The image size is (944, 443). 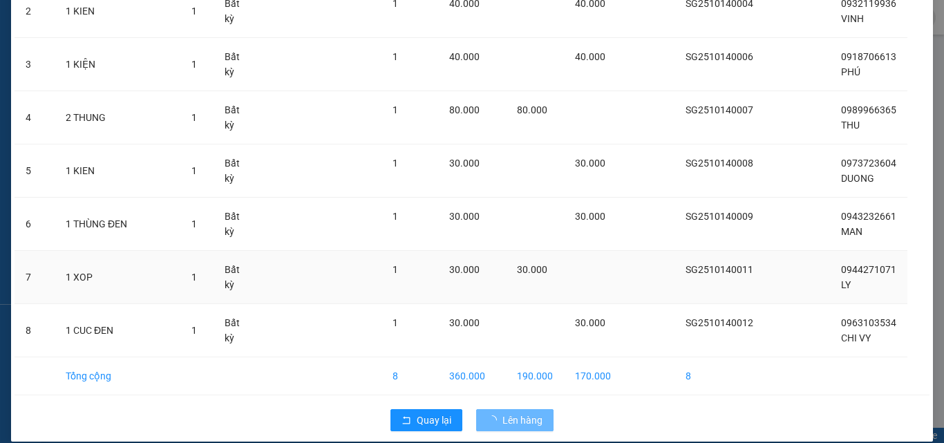 What do you see at coordinates (593, 376) in the screenshot?
I see `td: 170.000` at bounding box center [593, 376].